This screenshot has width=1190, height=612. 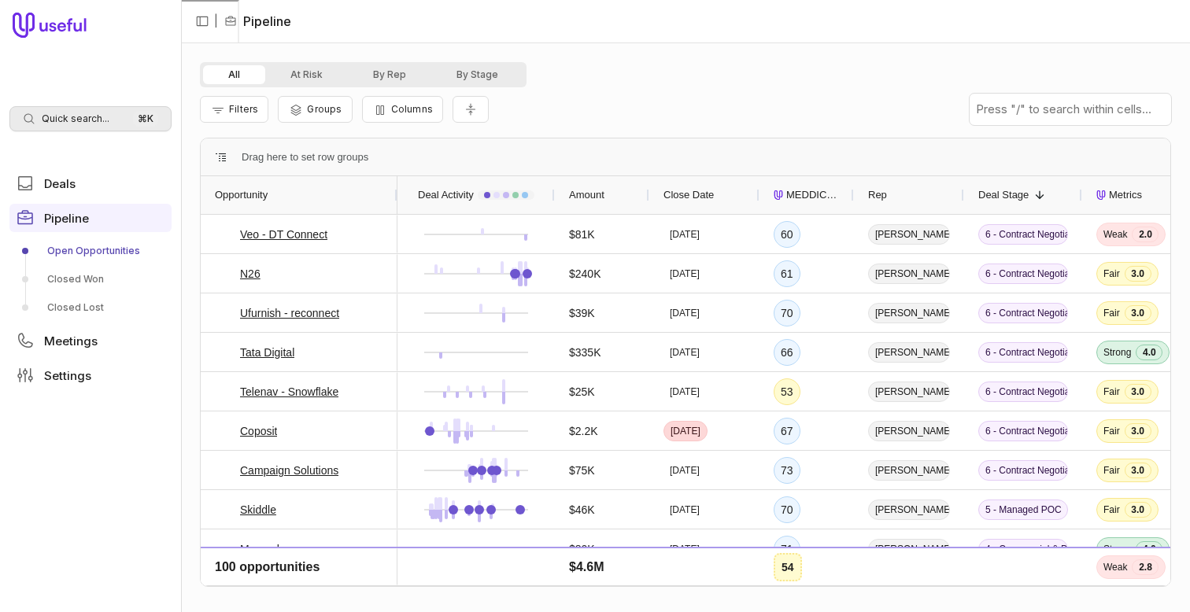 What do you see at coordinates (582, 549) in the screenshot?
I see `div: $80K` at bounding box center [582, 549].